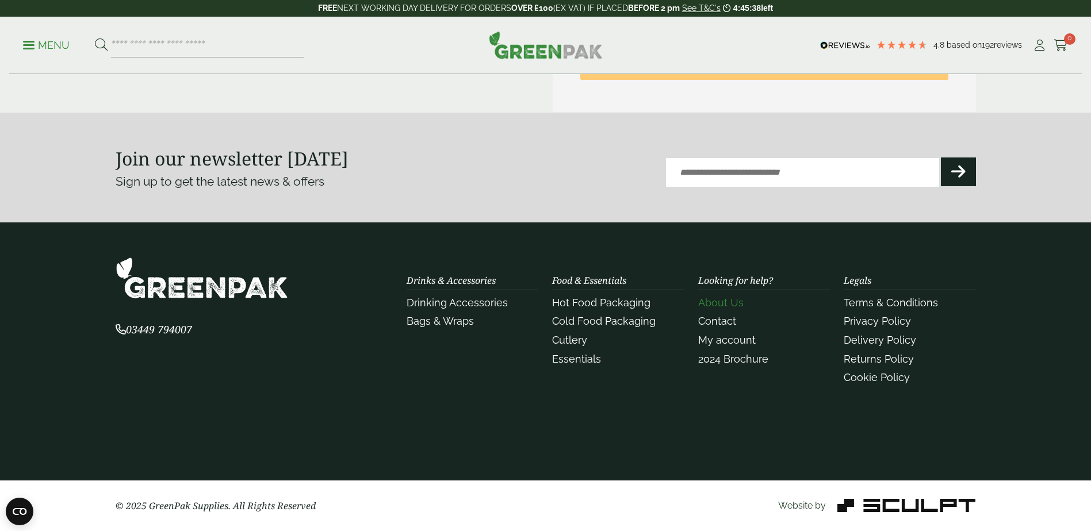 Image resolution: width=1091 pixels, height=531 pixels. What do you see at coordinates (727, 340) in the screenshot?
I see `a: My account` at bounding box center [727, 340].